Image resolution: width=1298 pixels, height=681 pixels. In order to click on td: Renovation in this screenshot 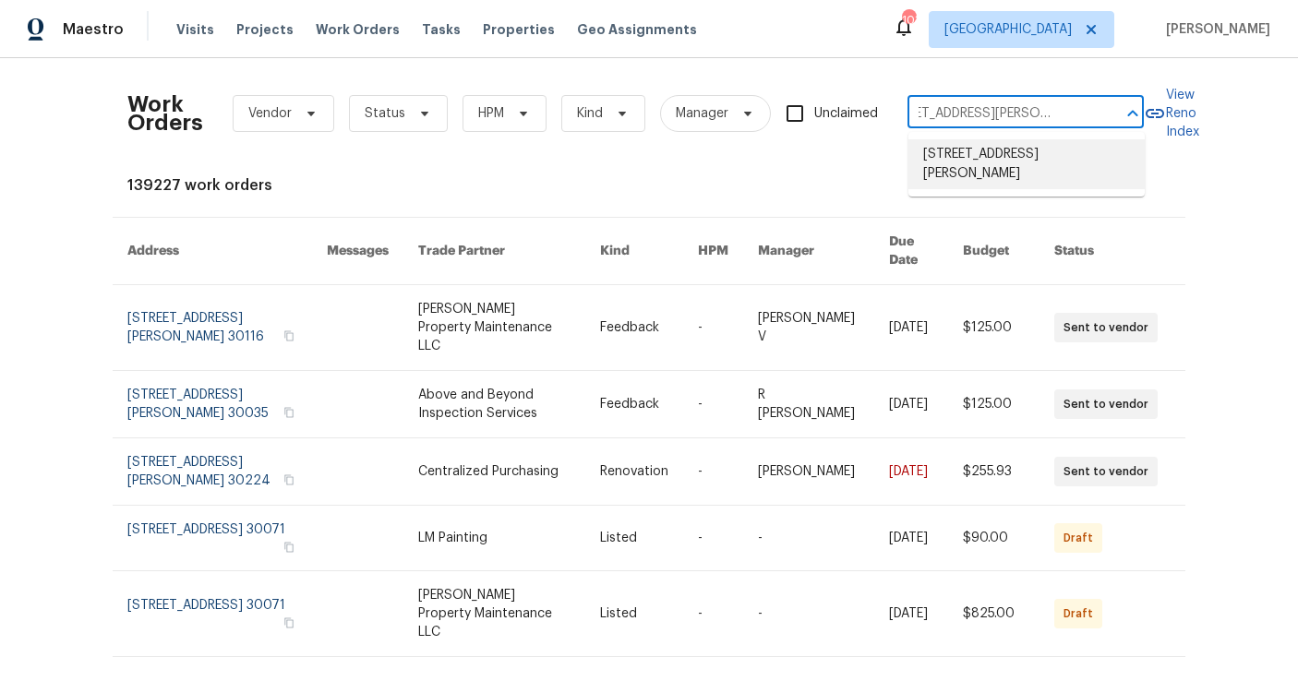, I will do `click(634, 472)`.